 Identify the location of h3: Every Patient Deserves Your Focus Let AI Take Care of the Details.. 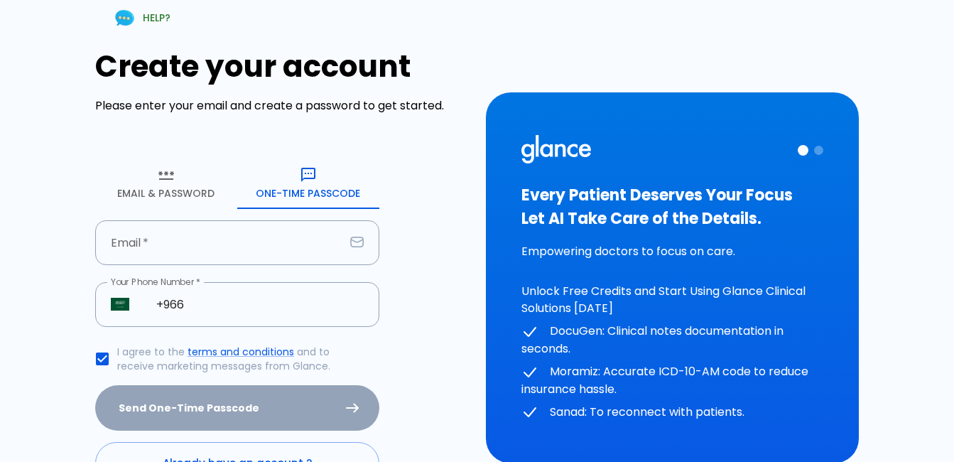
(673, 207).